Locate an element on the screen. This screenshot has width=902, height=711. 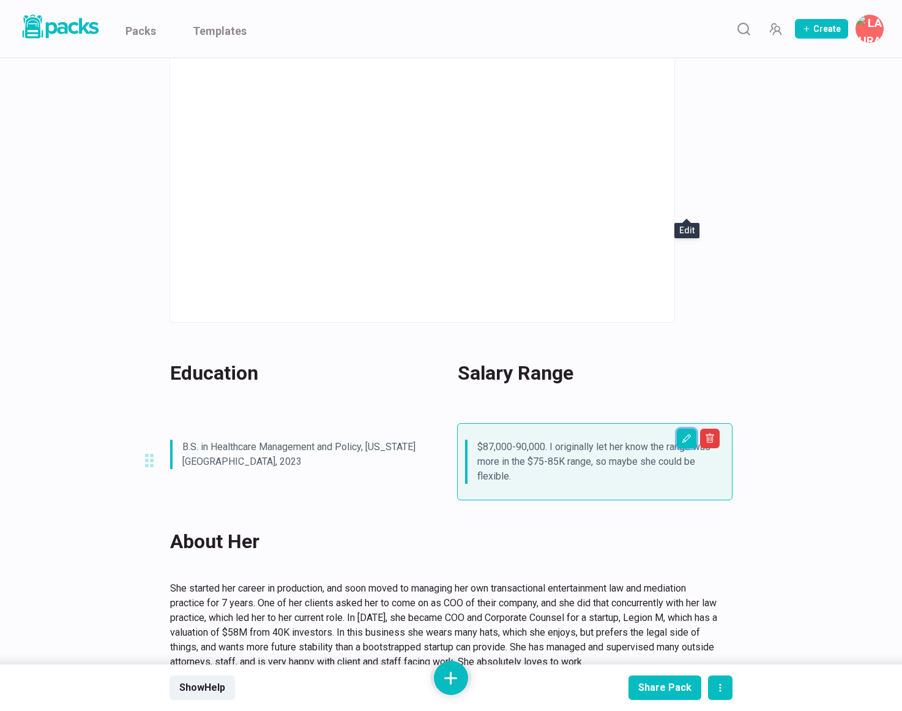
div: Share Pack is located at coordinates (665, 687).